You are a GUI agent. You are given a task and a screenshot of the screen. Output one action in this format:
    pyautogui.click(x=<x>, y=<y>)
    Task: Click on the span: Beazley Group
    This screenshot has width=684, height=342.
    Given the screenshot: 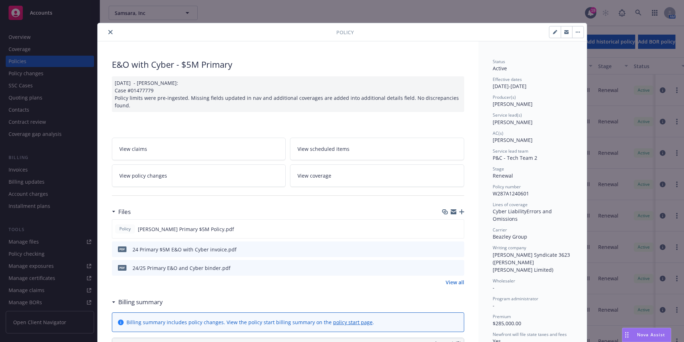 What is the action you would take?
    pyautogui.click(x=510, y=236)
    